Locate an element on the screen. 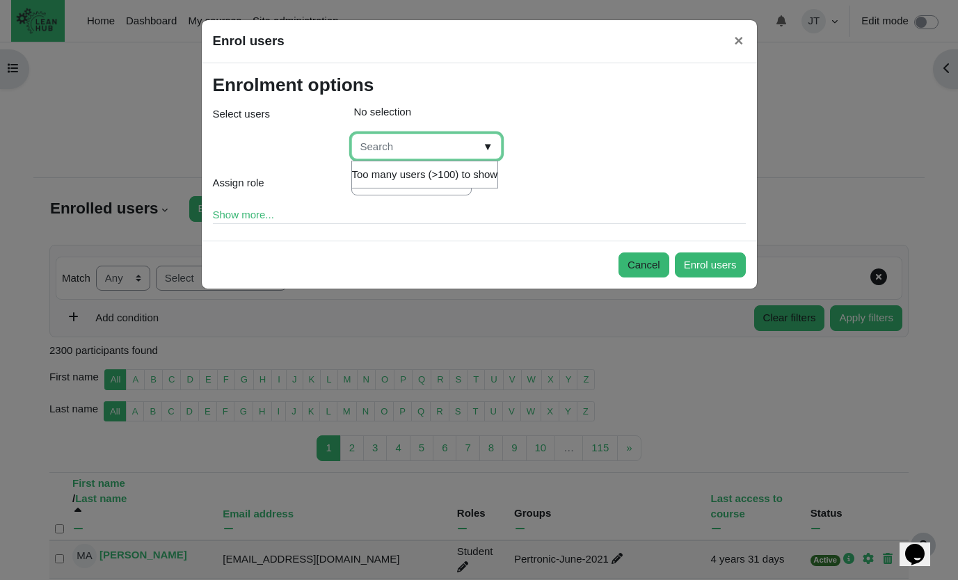 This screenshot has height=580, width=958. h3: Enrolment options is located at coordinates (294, 86).